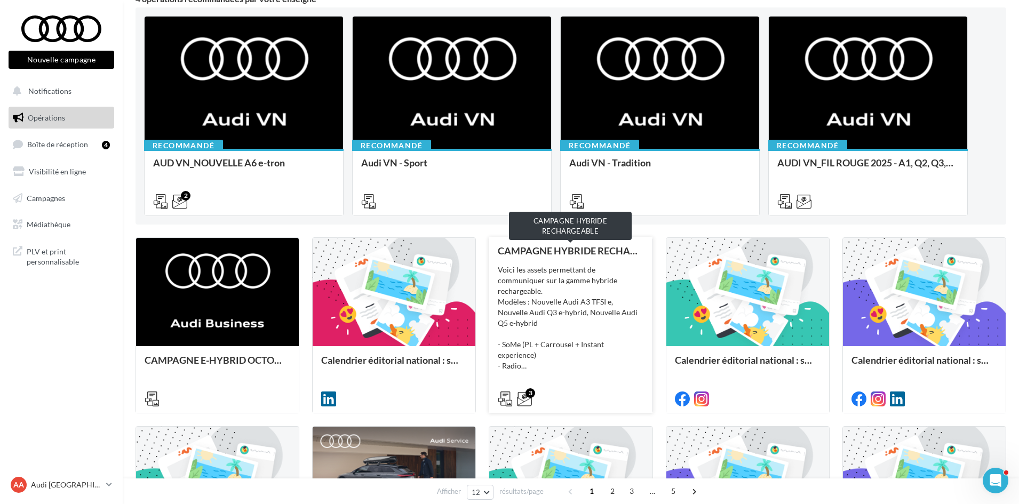 Image resolution: width=1019 pixels, height=504 pixels. Describe the element at coordinates (521, 491) in the screenshot. I see `span: résultats/page` at that location.